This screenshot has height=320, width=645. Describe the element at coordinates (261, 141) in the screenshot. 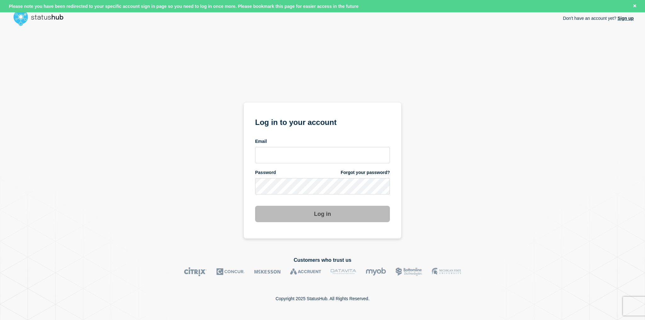

I see `span: Email` at that location.